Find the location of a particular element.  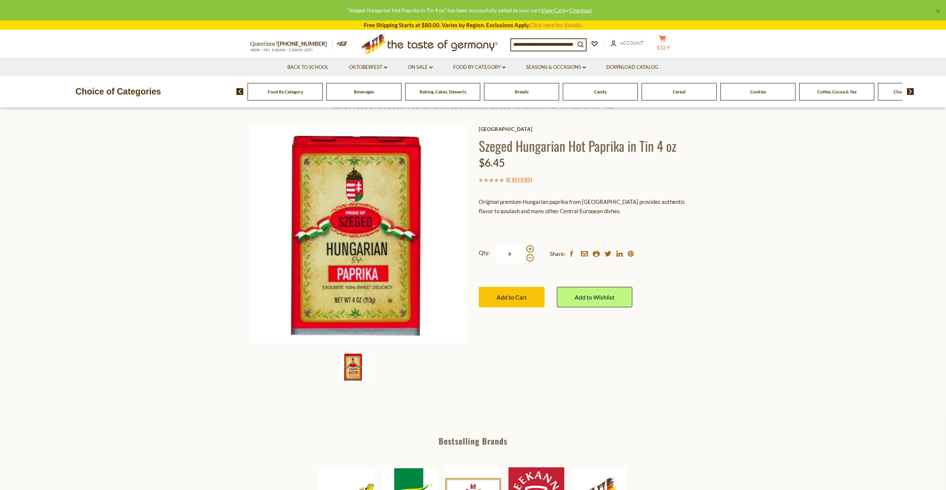

img: previous arrow is located at coordinates (240, 91).